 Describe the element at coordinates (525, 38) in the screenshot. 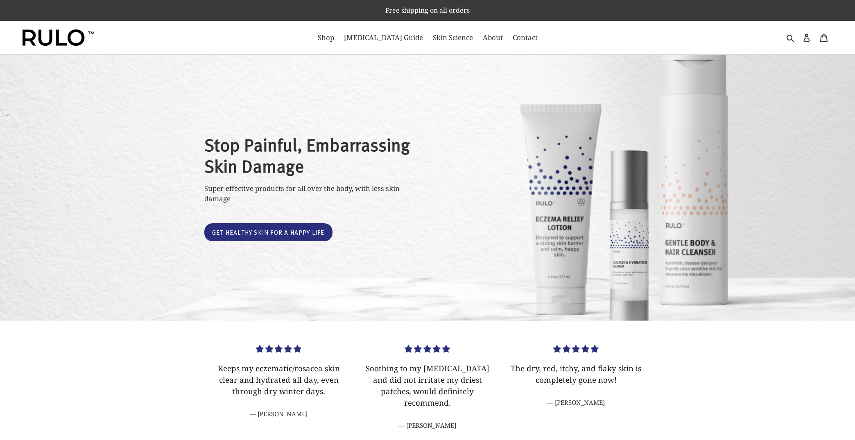

I see `span: Contact` at that location.